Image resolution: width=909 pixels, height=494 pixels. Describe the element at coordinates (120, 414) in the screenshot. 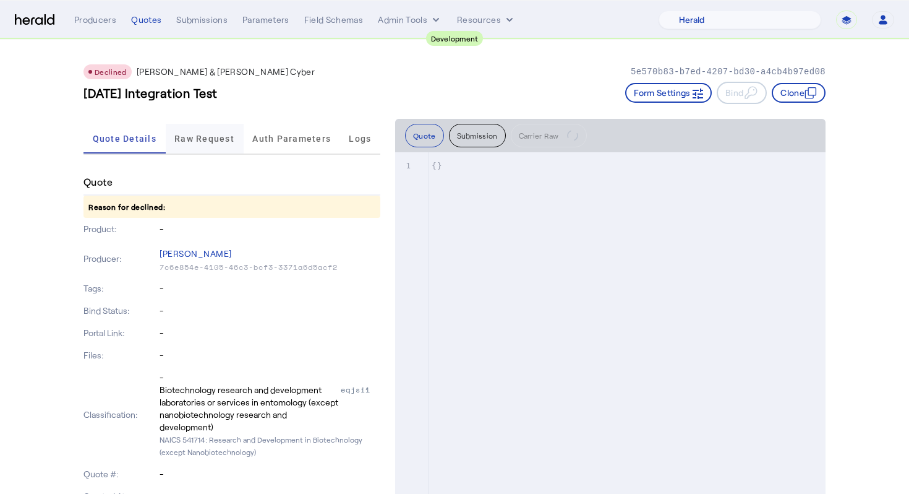

I see `p: Classification:` at that location.